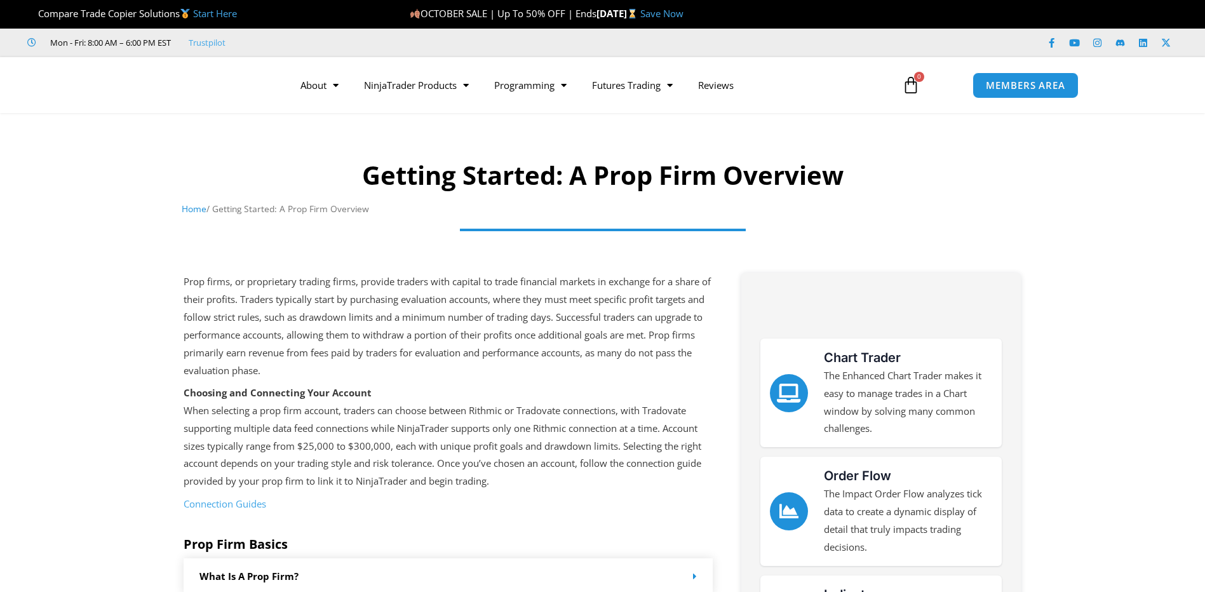 The image size is (1205, 592). I want to click on p: When selecting a prop firm account, traders can choose between Rithmic or Tradovate connections, ..., so click(448, 437).